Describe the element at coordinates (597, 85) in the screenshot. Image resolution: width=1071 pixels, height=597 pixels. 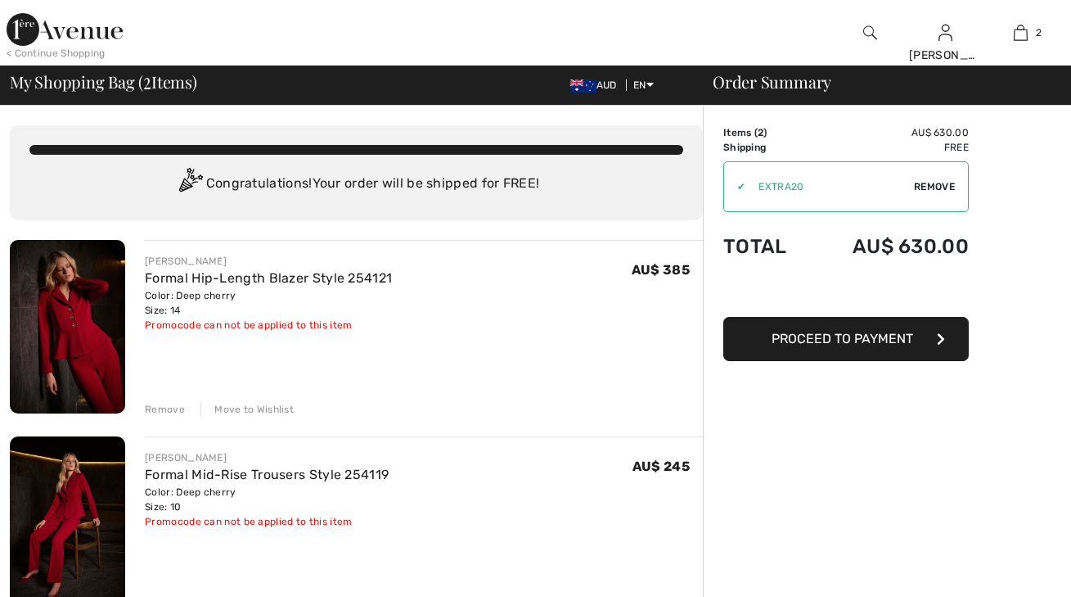
I see `span: AUD` at that location.